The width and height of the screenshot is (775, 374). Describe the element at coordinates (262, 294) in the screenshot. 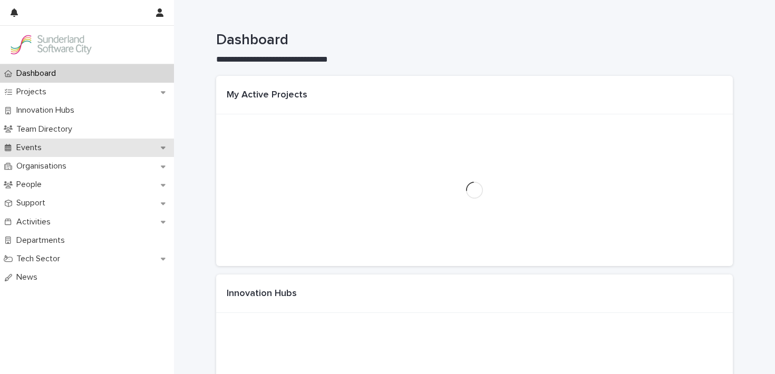

I see `h1: Innovation Hubs` at that location.